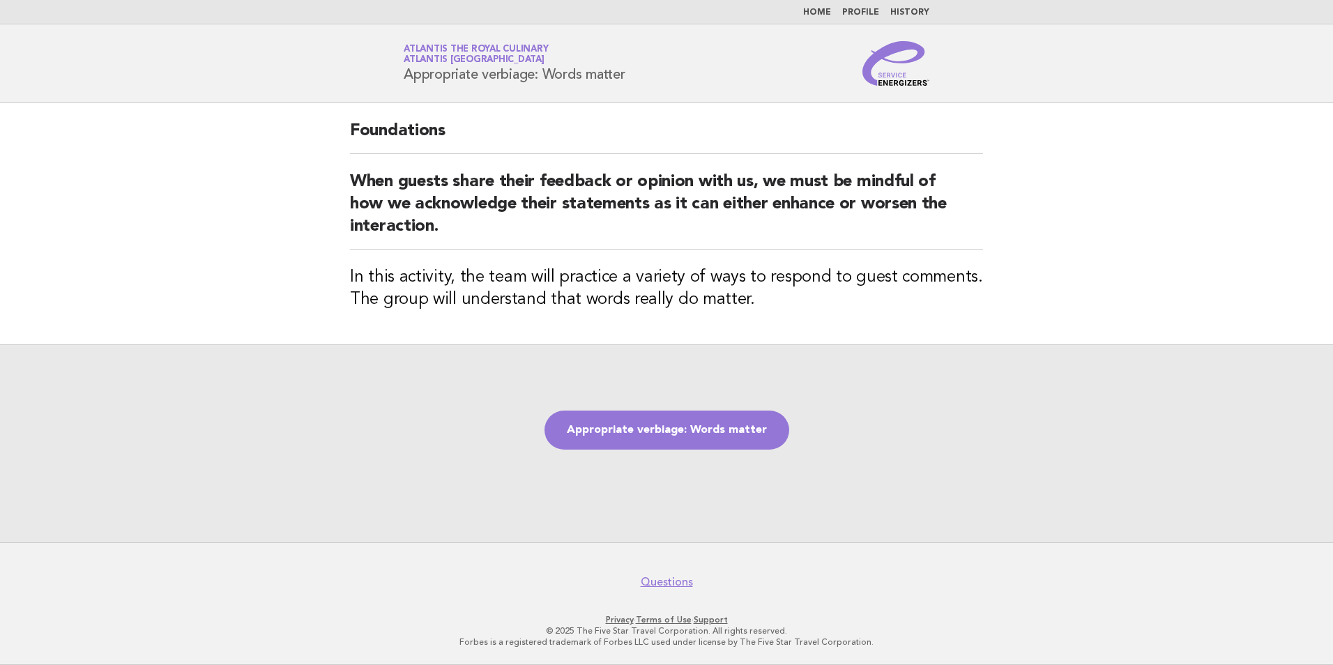 The width and height of the screenshot is (1333, 665). I want to click on a: Home, so click(817, 13).